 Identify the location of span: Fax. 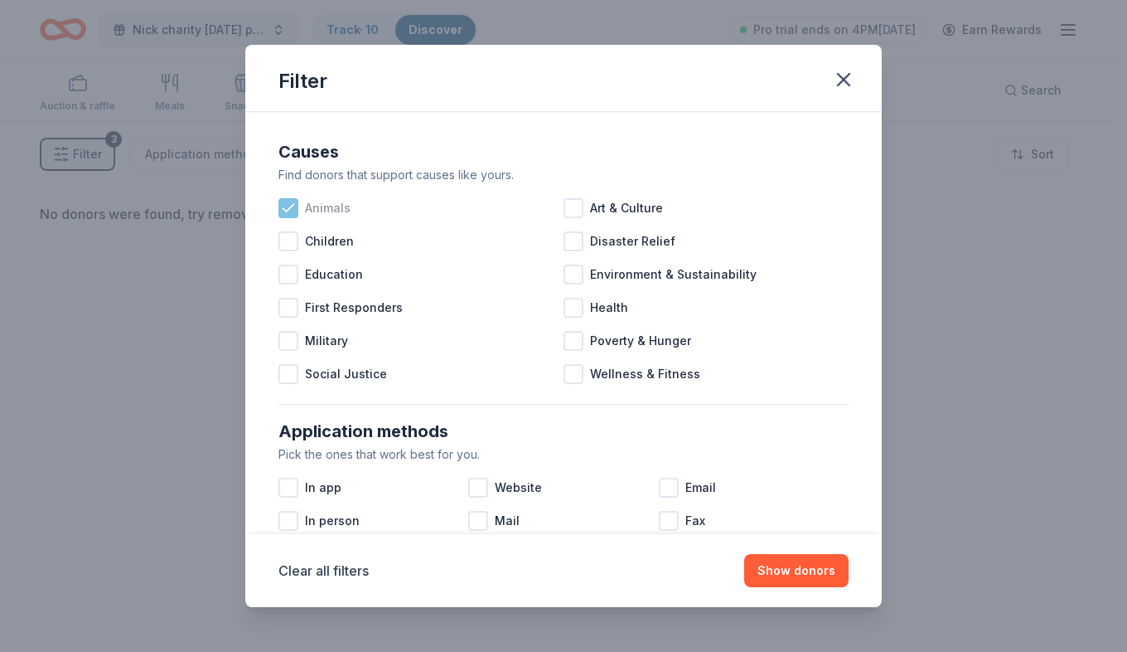
(696, 521).